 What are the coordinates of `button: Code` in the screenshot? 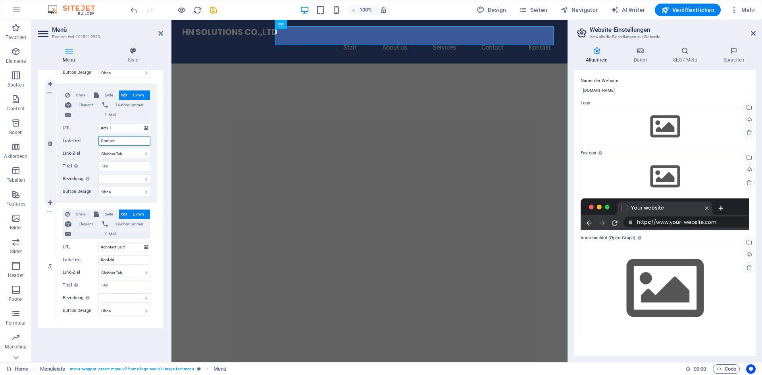 It's located at (726, 369).